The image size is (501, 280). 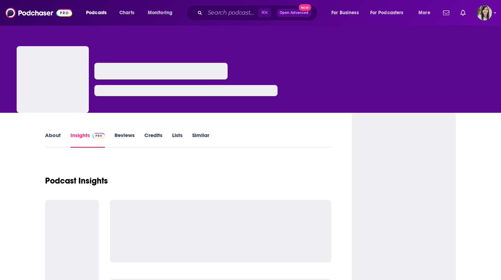 I want to click on span: Open Advanced, so click(x=294, y=13).